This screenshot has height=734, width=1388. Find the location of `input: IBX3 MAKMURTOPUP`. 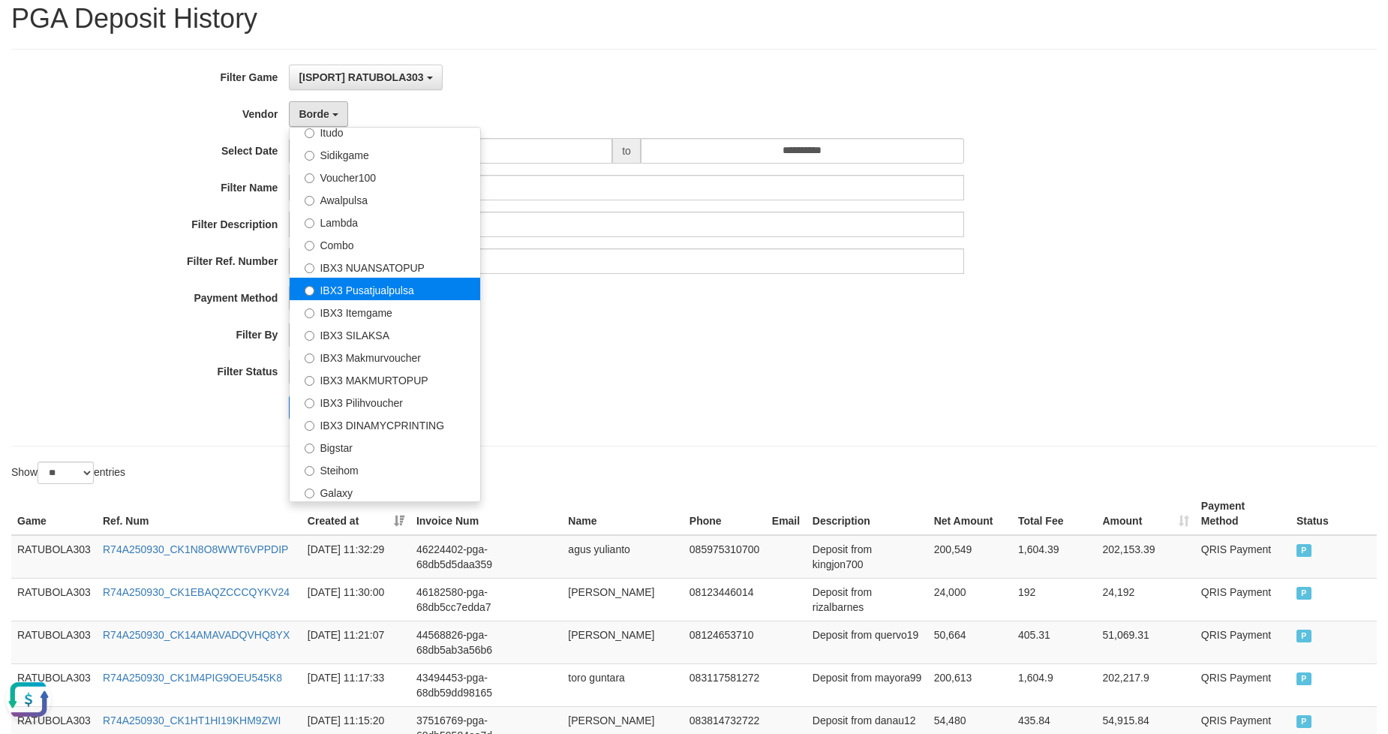

input: IBX3 MAKMURTOPUP is located at coordinates (309, 380).